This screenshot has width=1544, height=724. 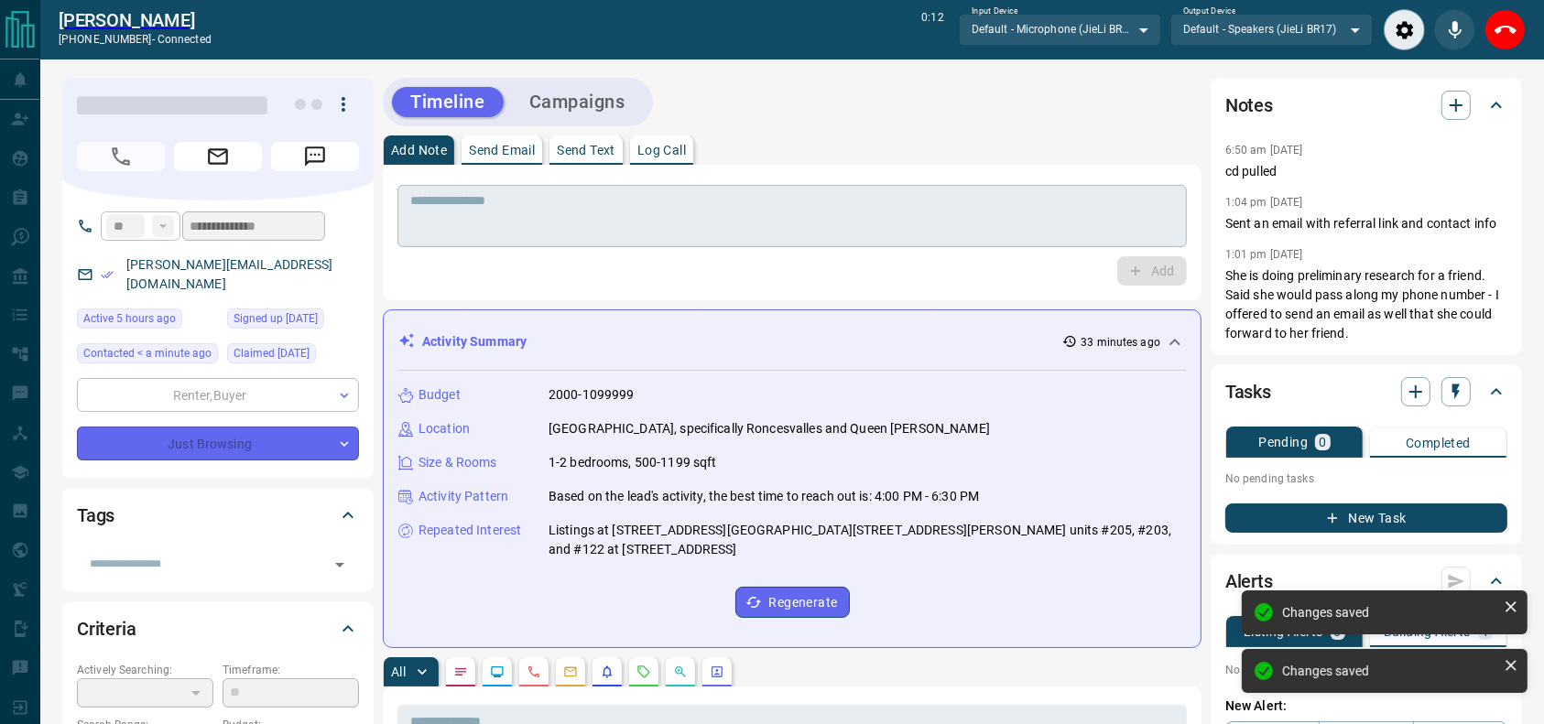 What do you see at coordinates (293, 356) in the screenshot?
I see `div: Sat Aug 09 2025` at bounding box center [293, 356].